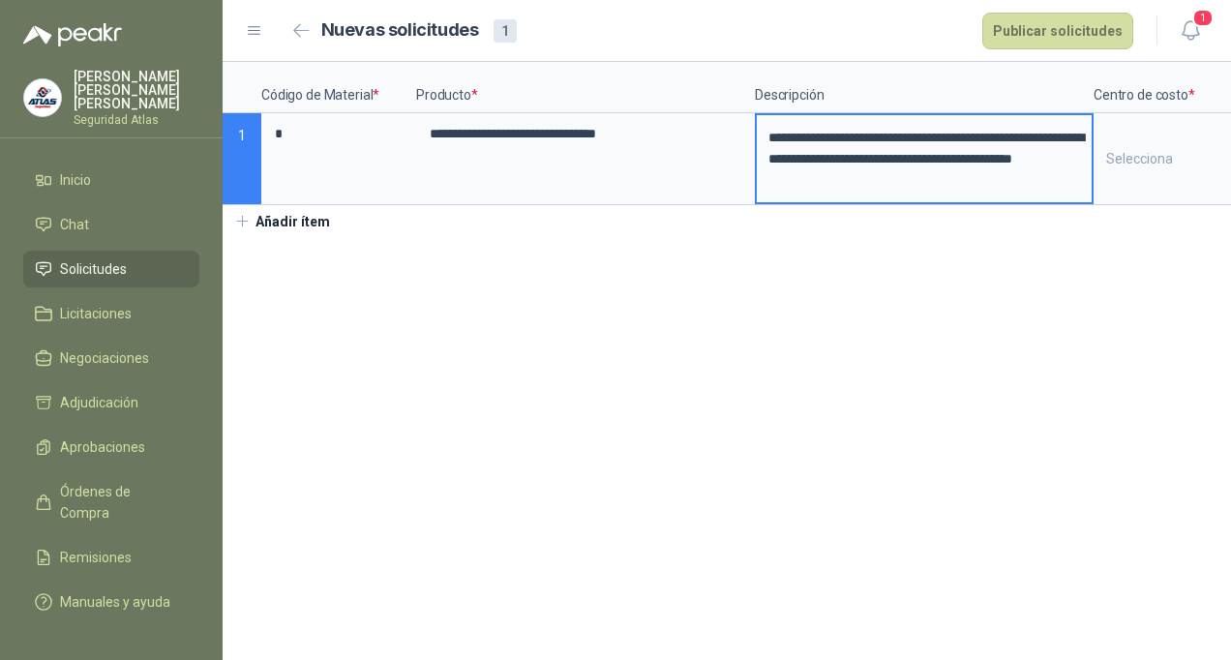 The height and width of the screenshot is (660, 1231). I want to click on span: Órdenes de Compra, so click(120, 502).